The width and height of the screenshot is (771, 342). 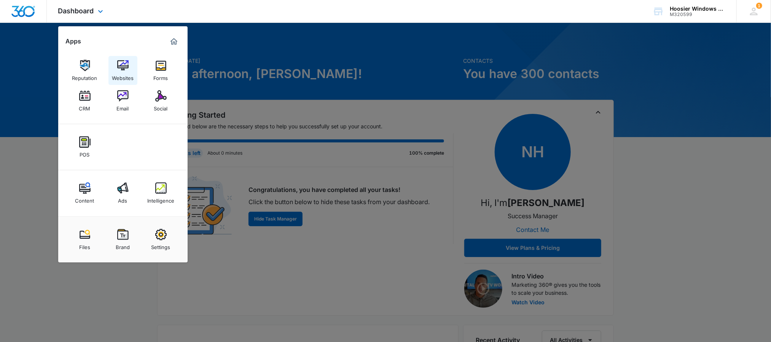 I want to click on a: CRM, so click(x=85, y=101).